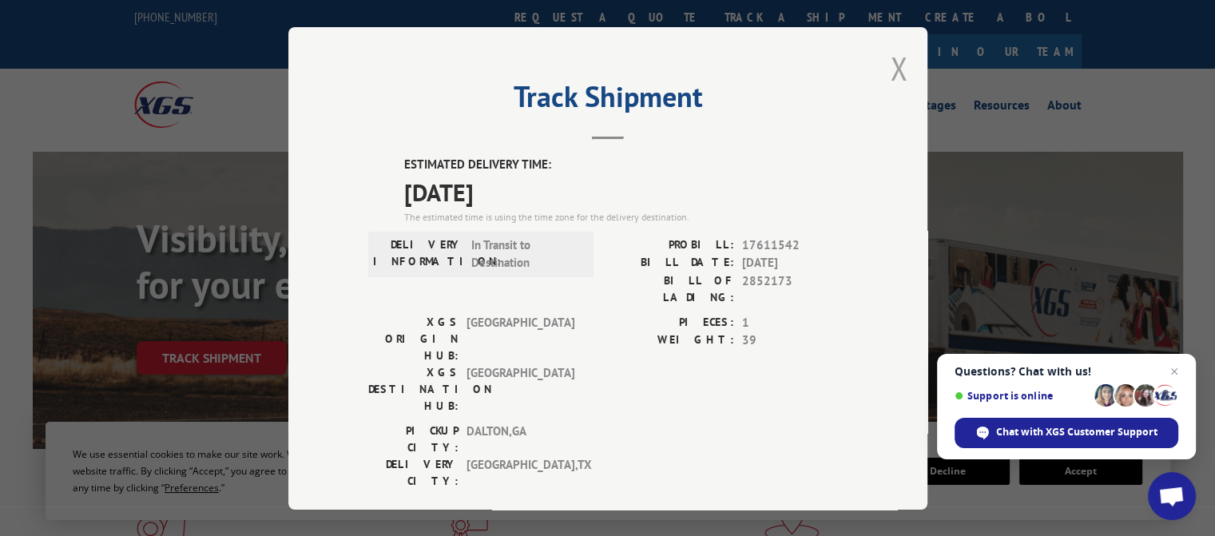  I want to click on span: Support is online, so click(1022, 395).